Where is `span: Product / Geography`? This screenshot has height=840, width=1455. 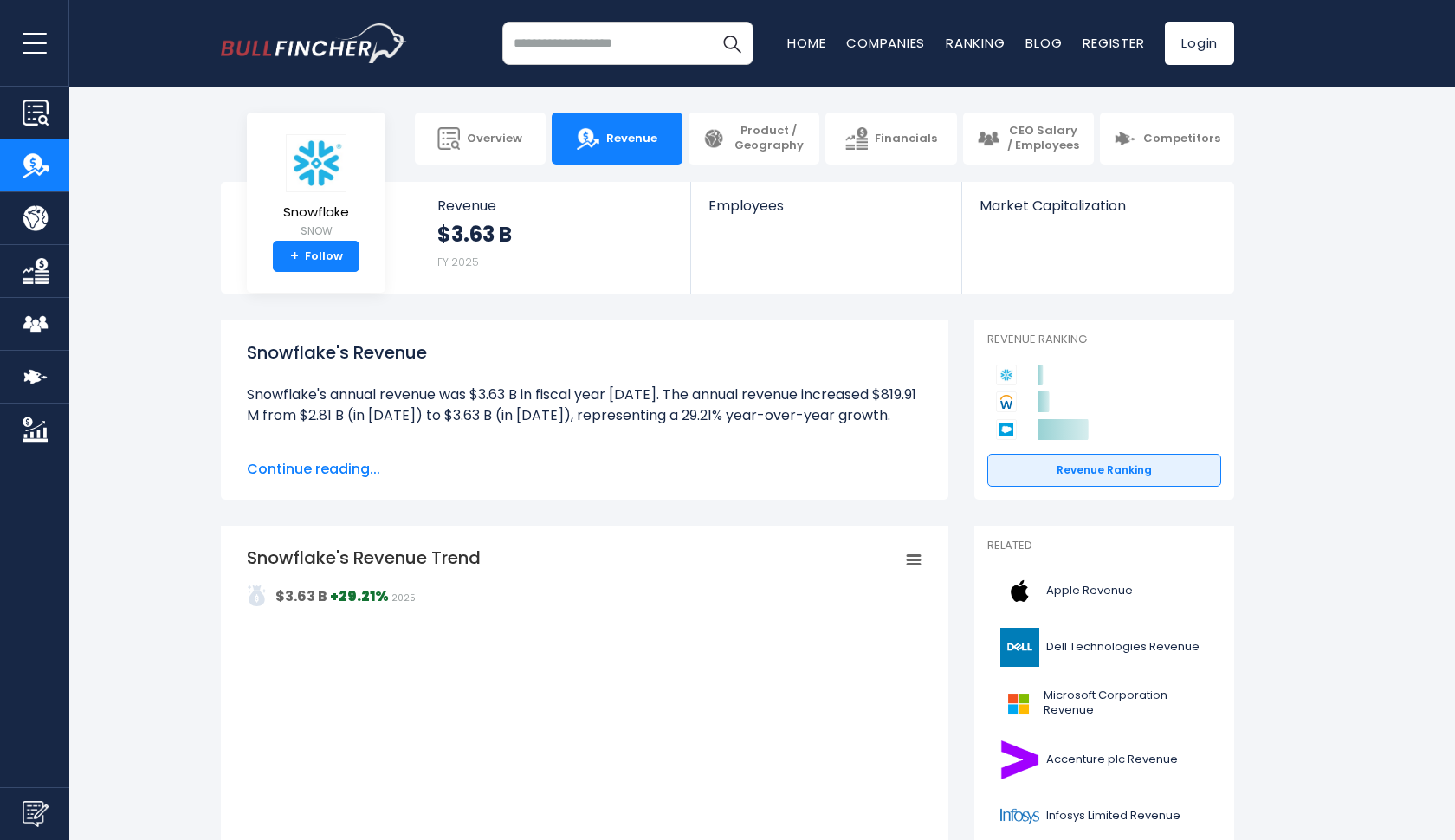
span: Product / Geography is located at coordinates (768, 138).